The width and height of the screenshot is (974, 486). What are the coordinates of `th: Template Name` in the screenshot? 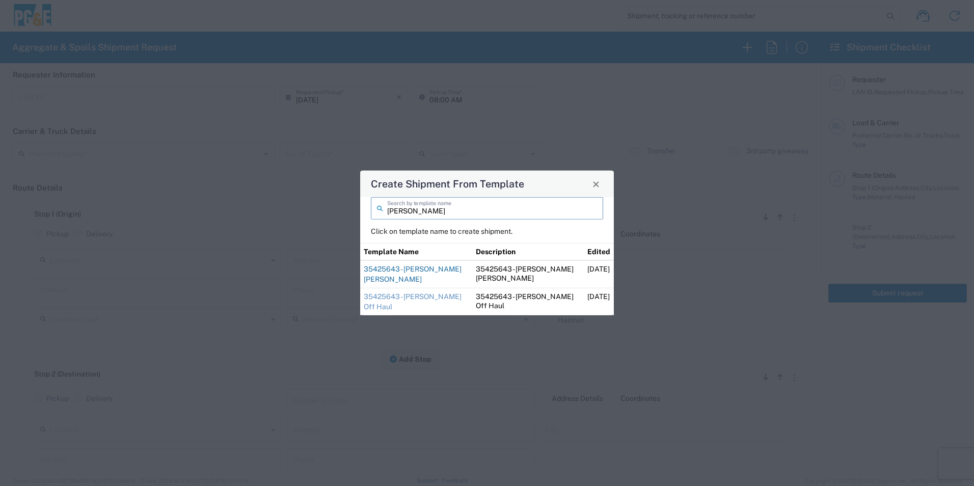 It's located at (416, 252).